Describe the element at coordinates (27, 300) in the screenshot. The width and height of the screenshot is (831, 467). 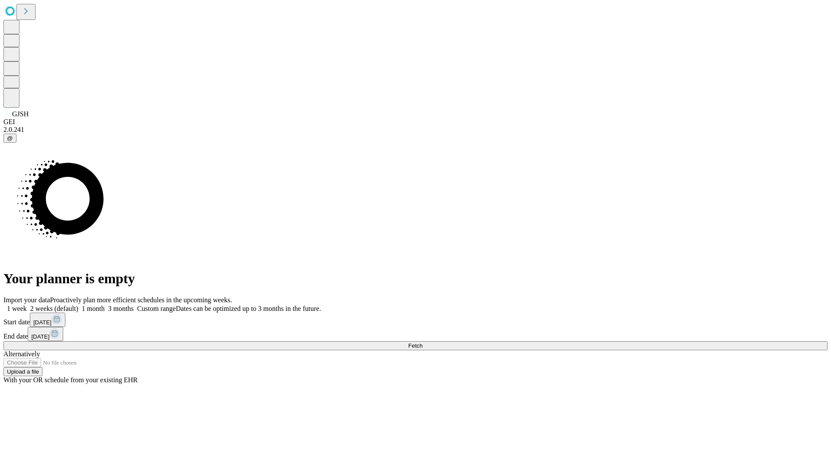
I see `span: Import your data` at that location.